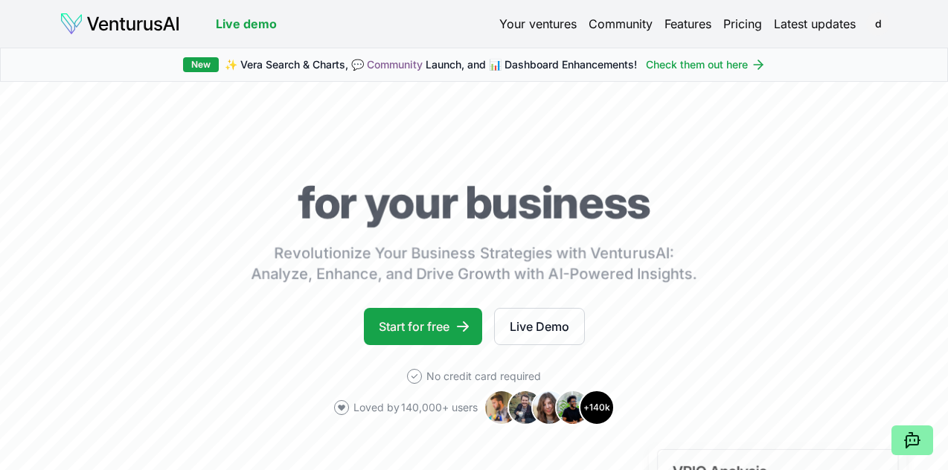  I want to click on a: Your ventures, so click(538, 24).